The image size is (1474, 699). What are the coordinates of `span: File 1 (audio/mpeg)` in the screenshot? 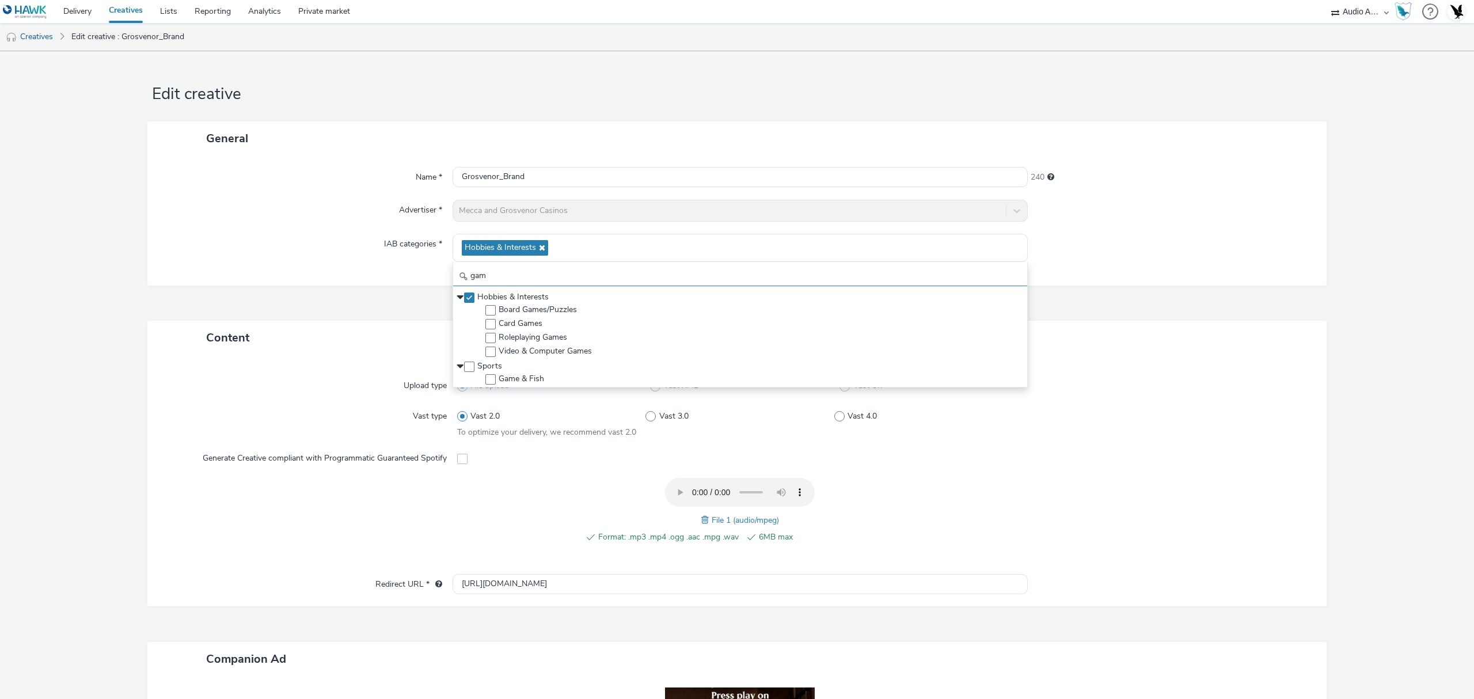 It's located at (745, 520).